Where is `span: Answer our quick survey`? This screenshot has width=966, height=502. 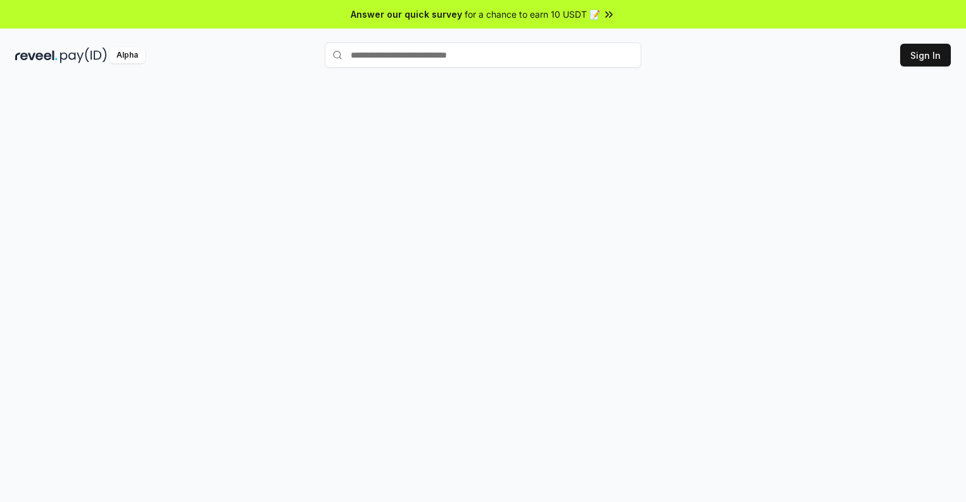 span: Answer our quick survey is located at coordinates (406, 14).